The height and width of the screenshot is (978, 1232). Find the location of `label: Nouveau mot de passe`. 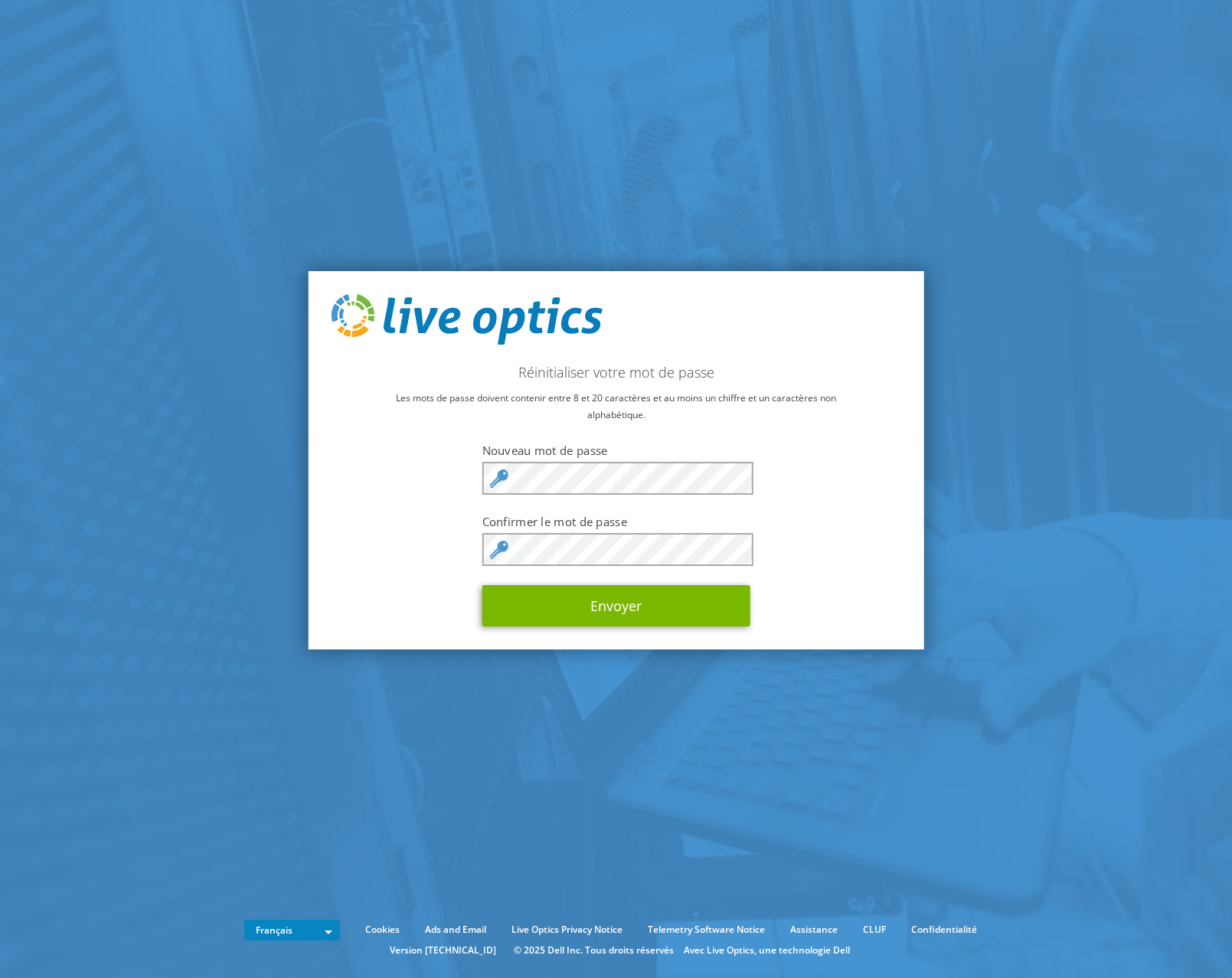

label: Nouveau mot de passe is located at coordinates (616, 450).